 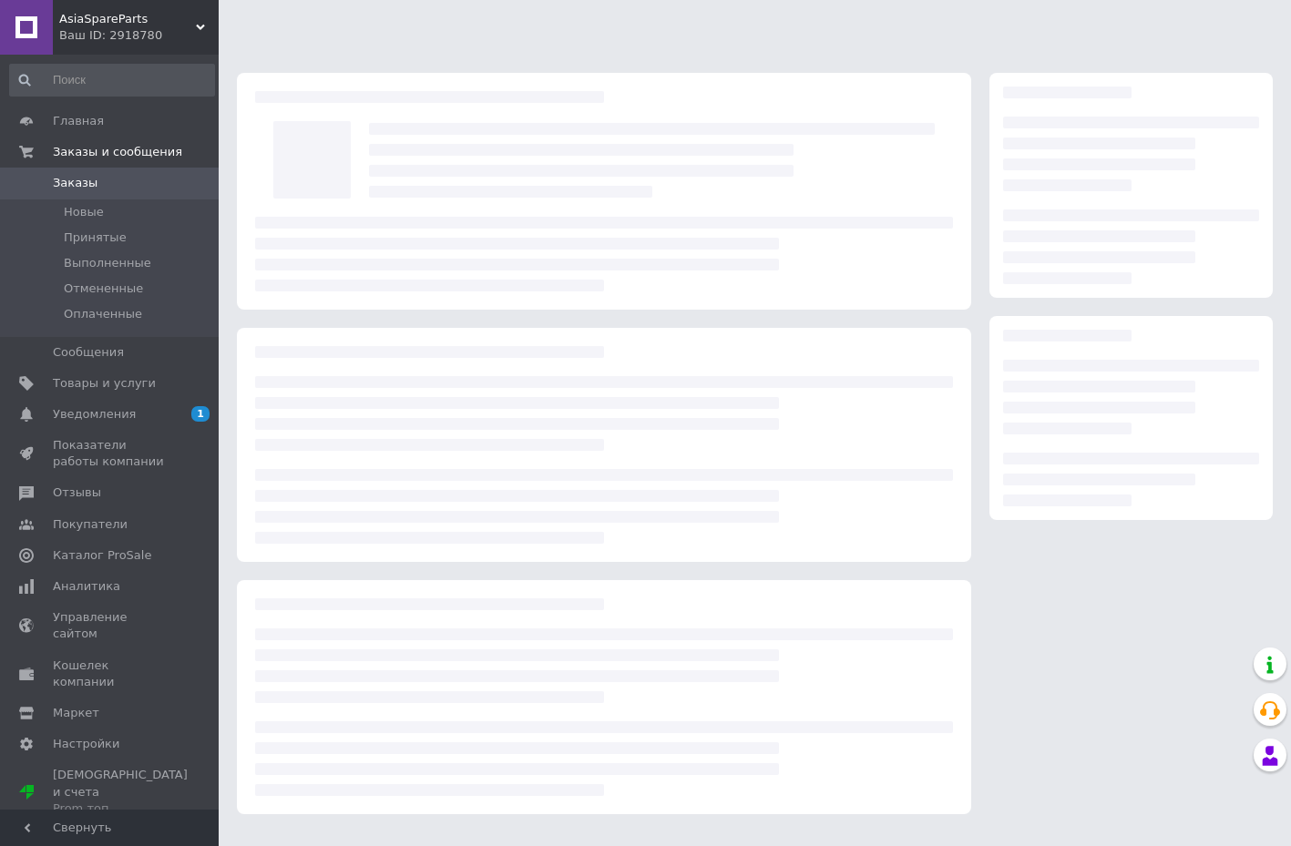 I want to click on div: Ваш ID: 2918780, so click(x=138, y=36).